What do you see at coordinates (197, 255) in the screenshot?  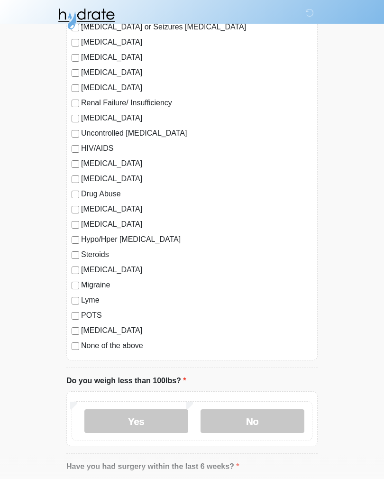 I see `label: Steroids` at bounding box center [197, 255].